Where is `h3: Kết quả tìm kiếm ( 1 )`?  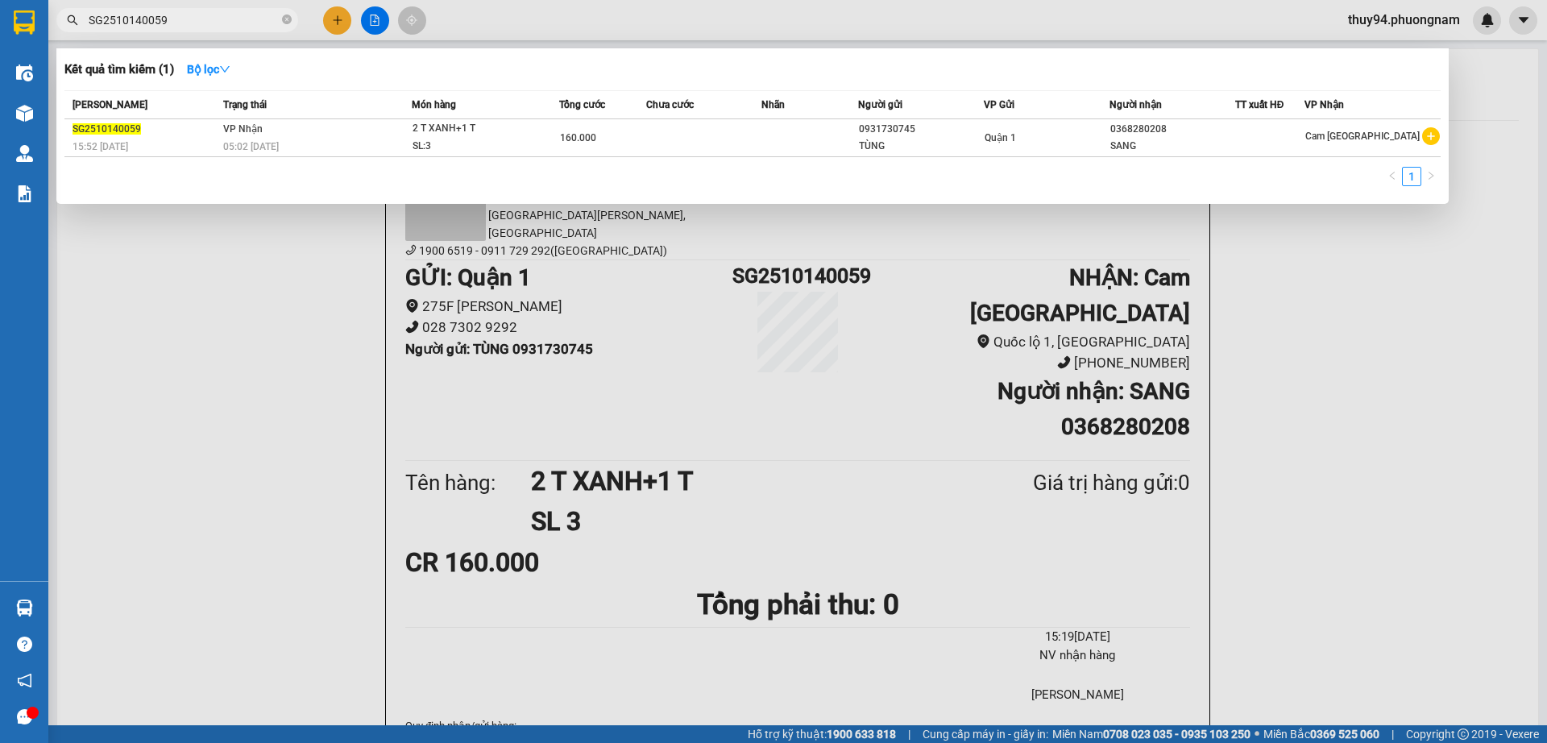 h3: Kết quả tìm kiếm ( 1 ) is located at coordinates (119, 69).